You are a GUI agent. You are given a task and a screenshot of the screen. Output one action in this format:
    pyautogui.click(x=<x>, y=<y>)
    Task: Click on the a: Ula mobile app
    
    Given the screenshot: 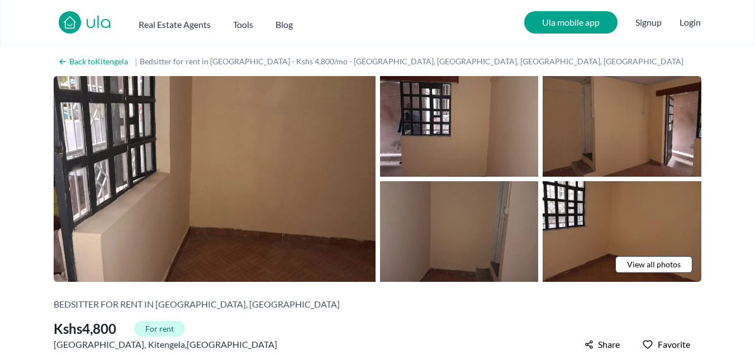 What is the action you would take?
    pyautogui.click(x=570, y=22)
    